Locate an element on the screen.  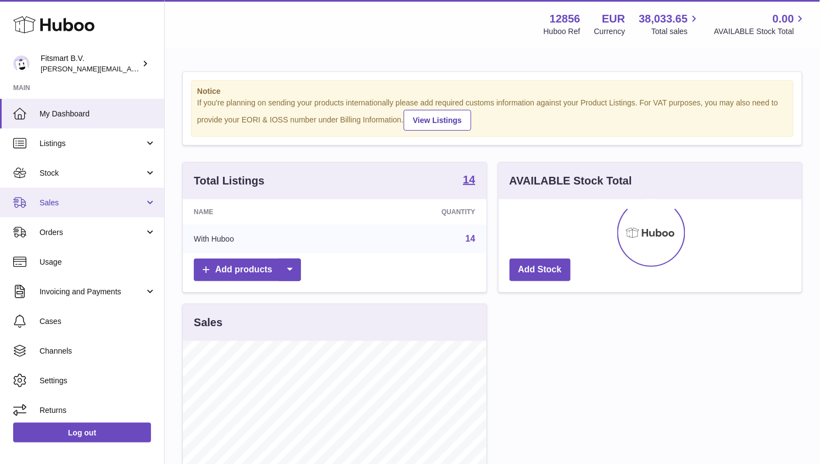
h3: Sales is located at coordinates (208, 322).